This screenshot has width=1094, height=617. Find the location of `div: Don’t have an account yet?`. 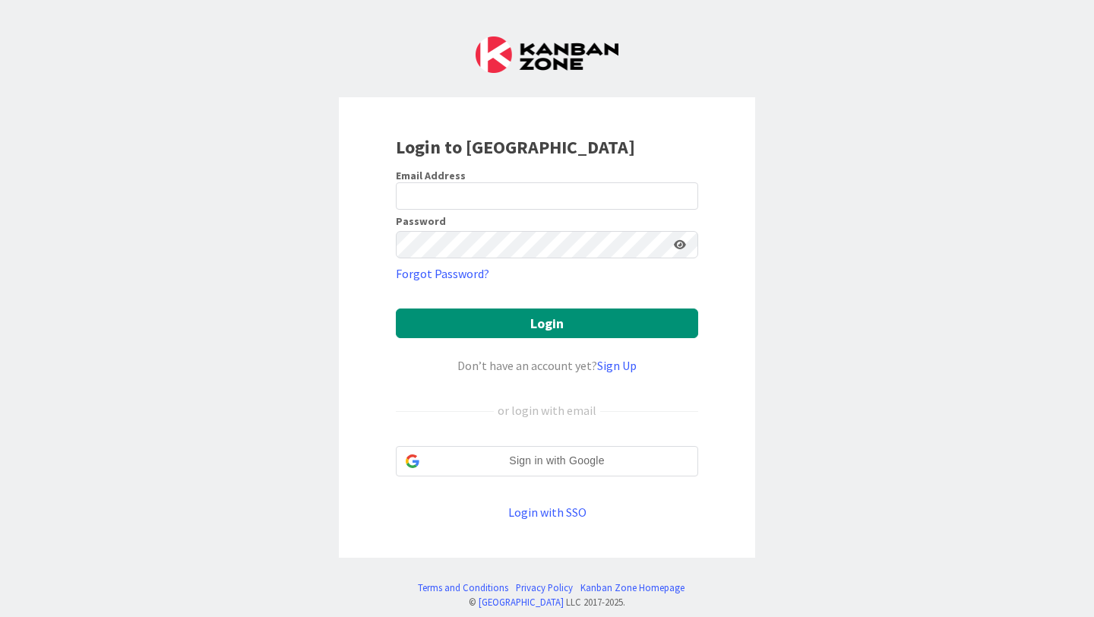

div: Don’t have an account yet? is located at coordinates (547, 365).